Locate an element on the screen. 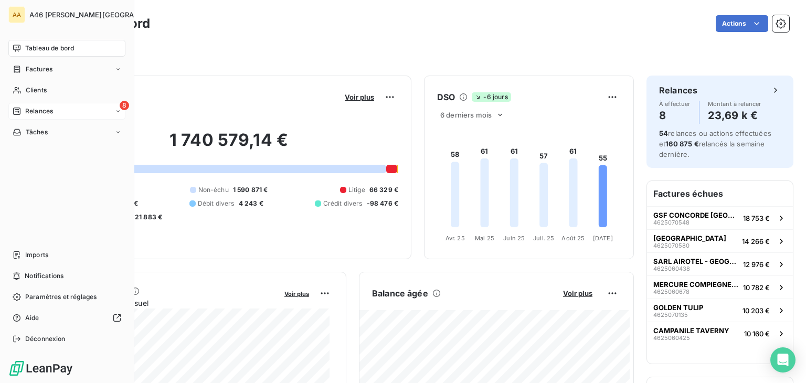 Image resolution: width=806 pixels, height=383 pixels. span: Litige is located at coordinates (357, 190).